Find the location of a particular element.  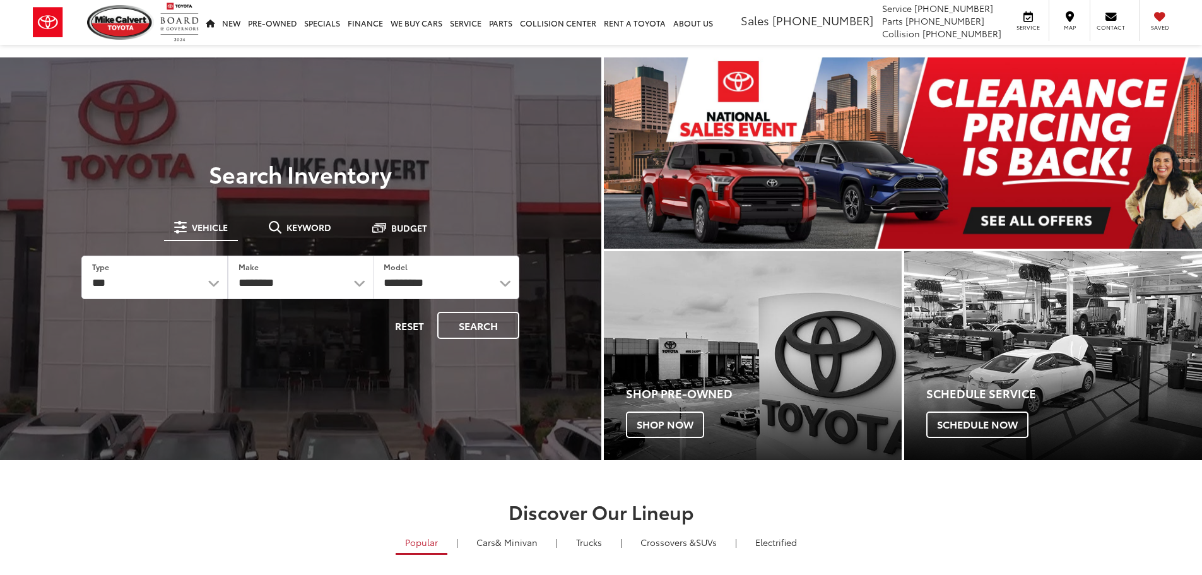

a: Schedule Service Schedule Now is located at coordinates (1054, 355).